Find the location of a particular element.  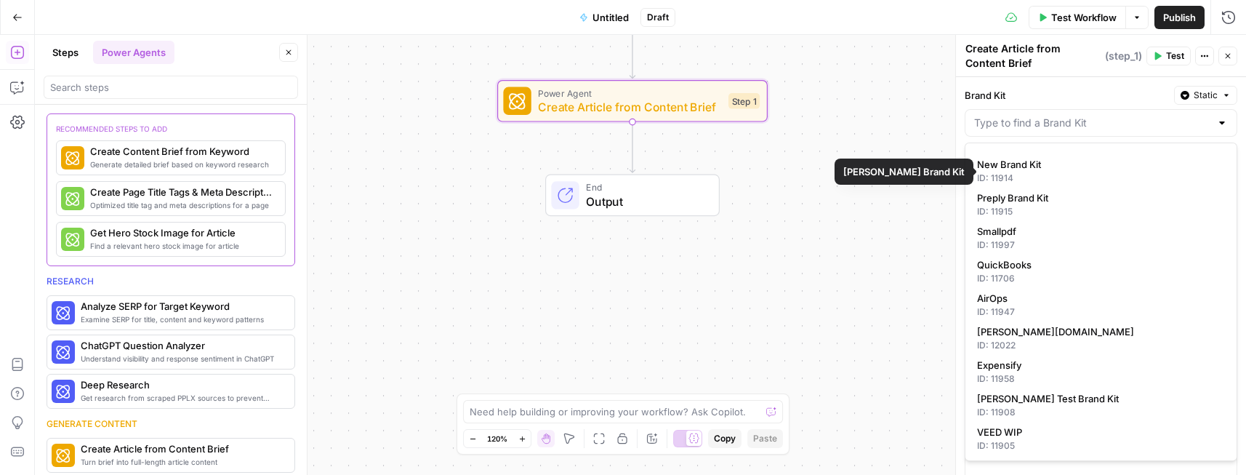

div: ID: 11997 is located at coordinates (1100, 245).